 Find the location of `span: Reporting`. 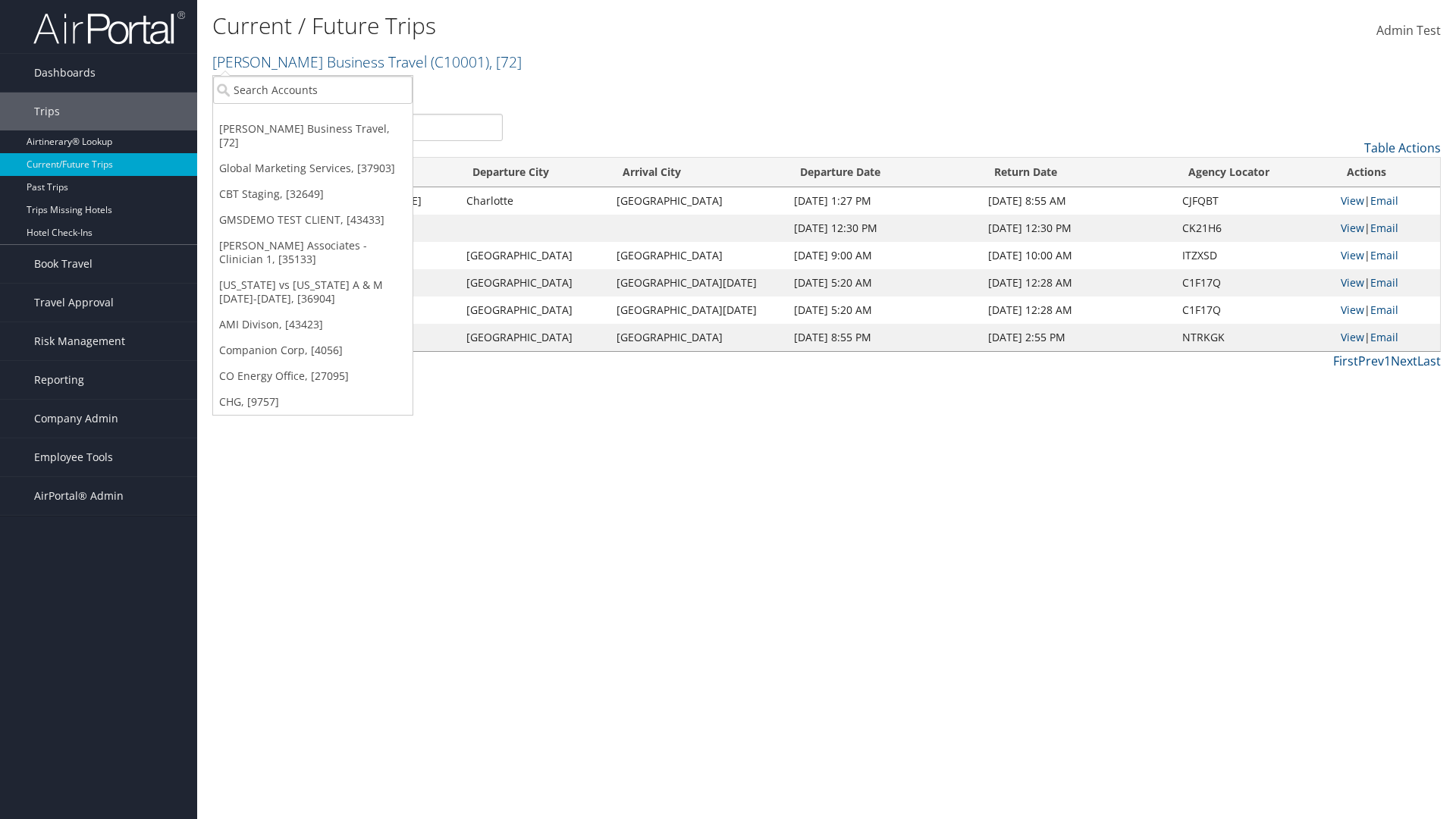

span: Reporting is located at coordinates (59, 380).